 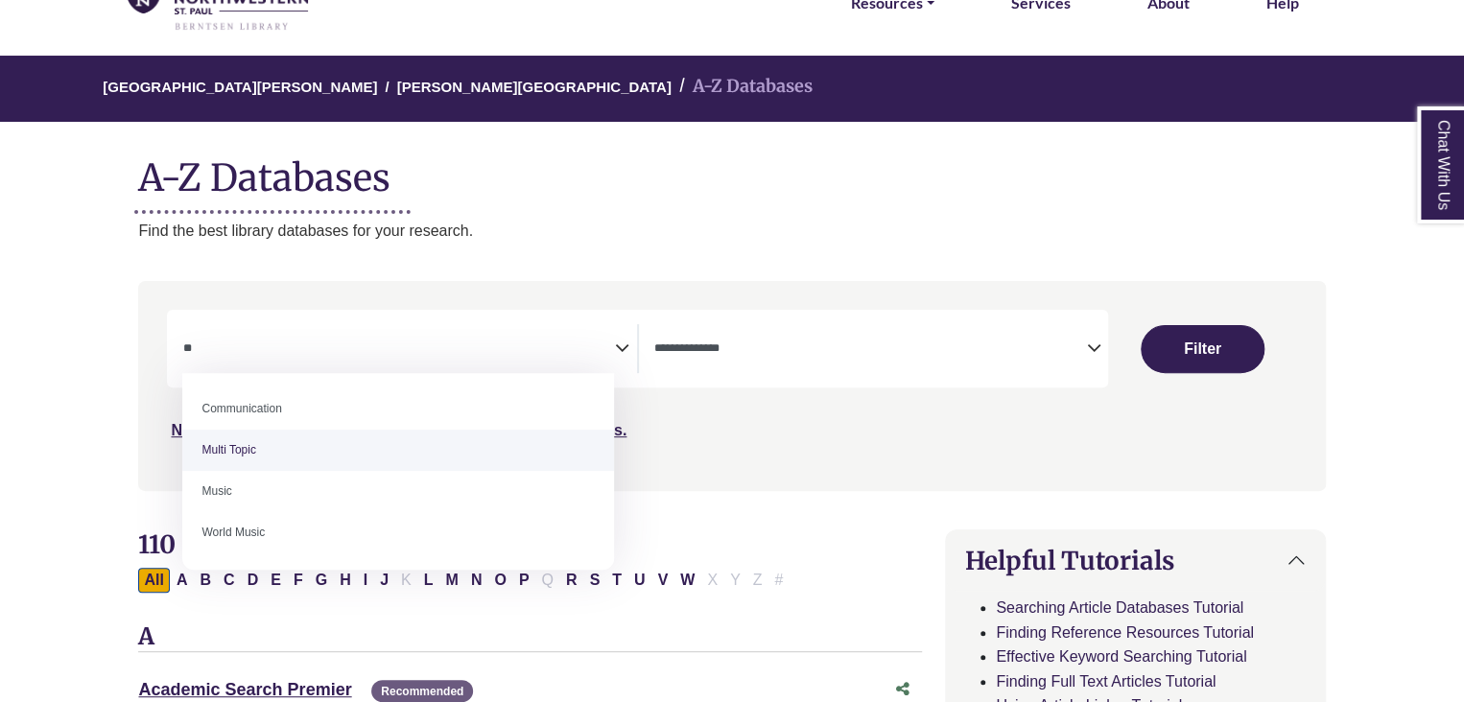 What do you see at coordinates (182, 580) in the screenshot?
I see `button: Filter Results A` at bounding box center [182, 580].